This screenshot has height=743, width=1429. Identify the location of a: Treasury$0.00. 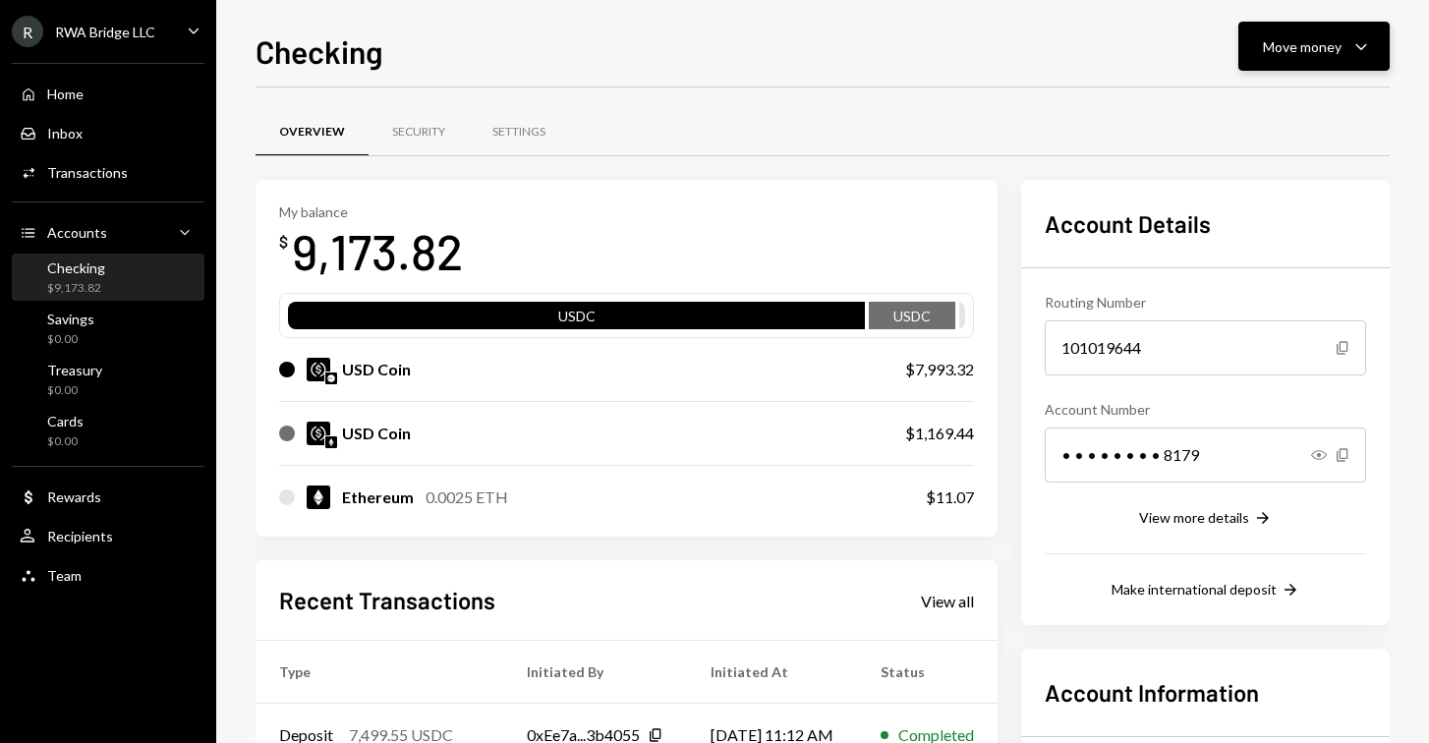
(108, 379).